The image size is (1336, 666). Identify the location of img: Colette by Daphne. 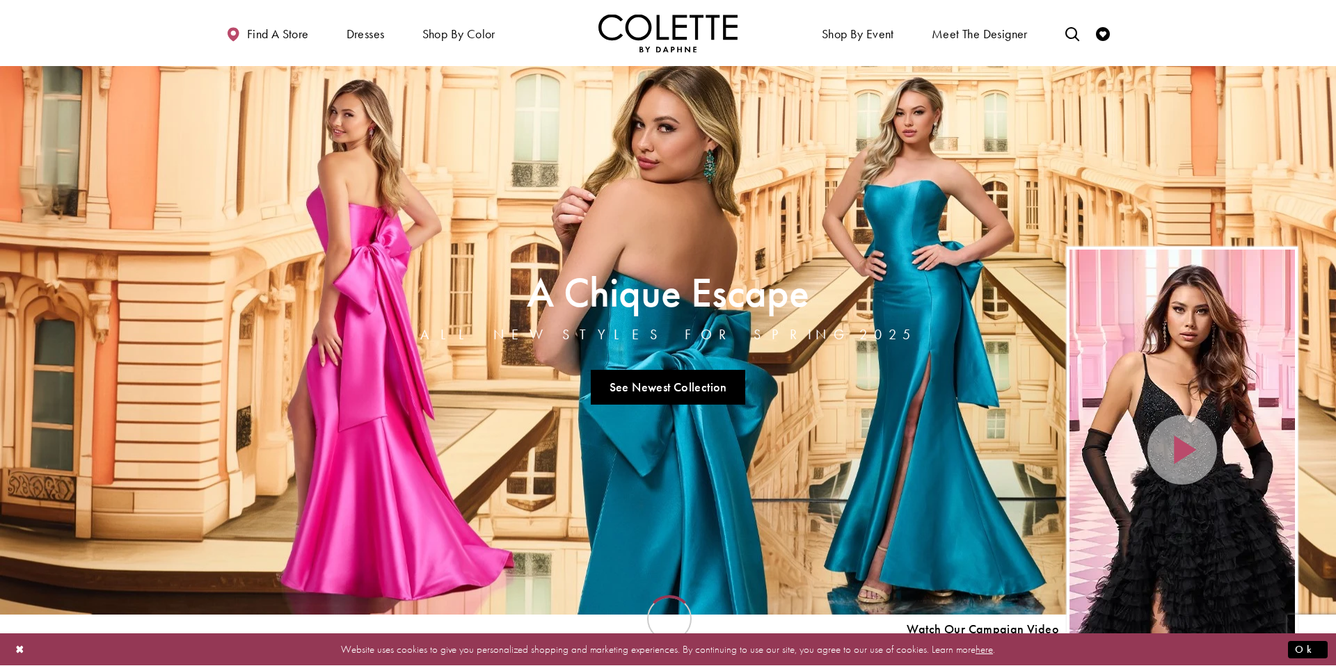
(668, 33).